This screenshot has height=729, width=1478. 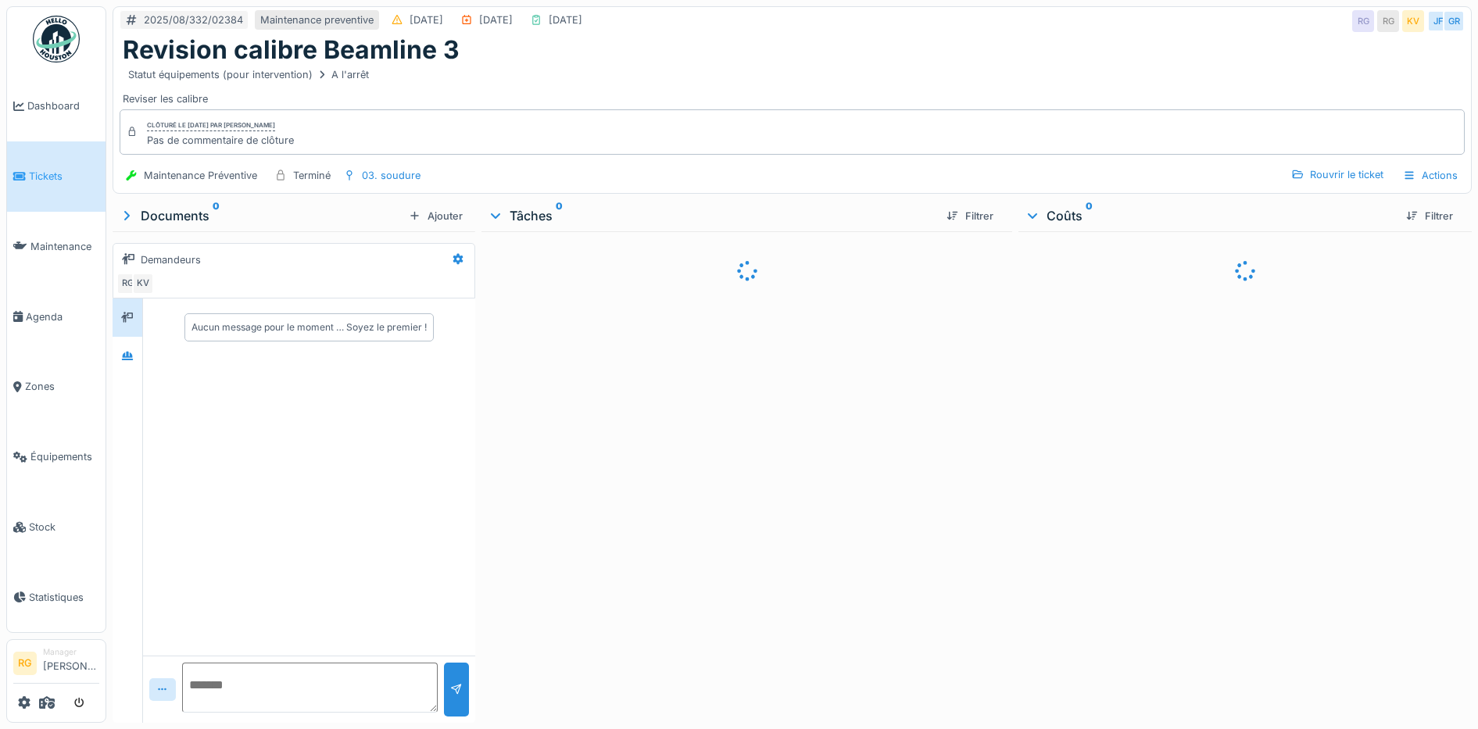 What do you see at coordinates (64, 527) in the screenshot?
I see `span: Stock` at bounding box center [64, 527].